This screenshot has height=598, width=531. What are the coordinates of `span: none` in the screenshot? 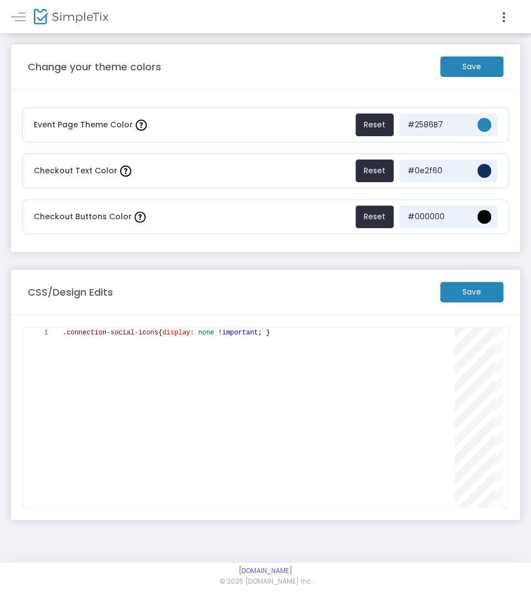 It's located at (206, 333).